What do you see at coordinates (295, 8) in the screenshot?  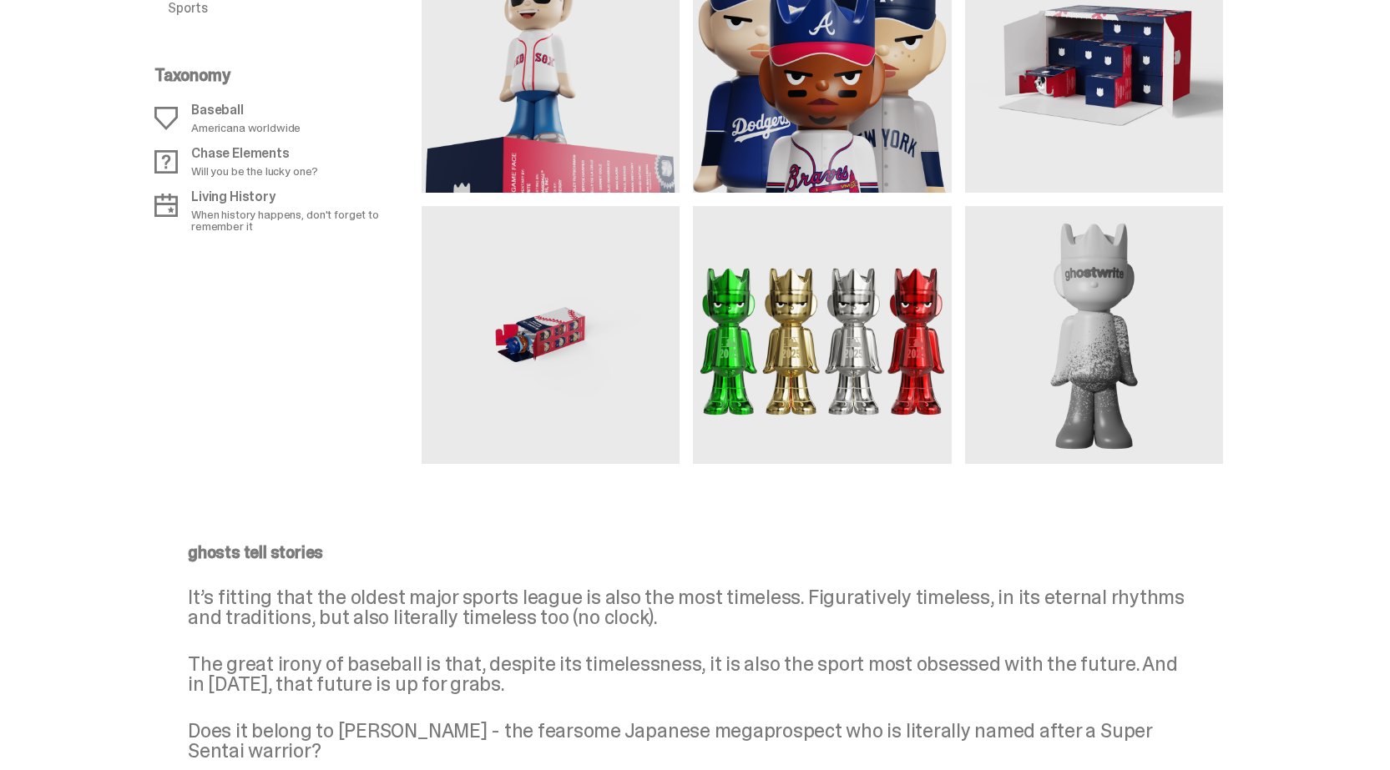 I see `p: Sports` at bounding box center [295, 8].